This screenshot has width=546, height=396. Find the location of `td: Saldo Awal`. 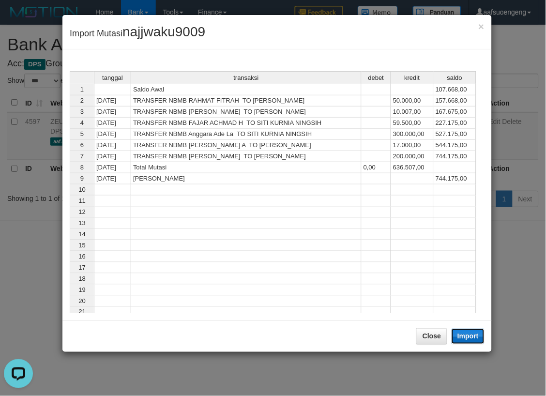

td: Saldo Awal is located at coordinates (246, 89).